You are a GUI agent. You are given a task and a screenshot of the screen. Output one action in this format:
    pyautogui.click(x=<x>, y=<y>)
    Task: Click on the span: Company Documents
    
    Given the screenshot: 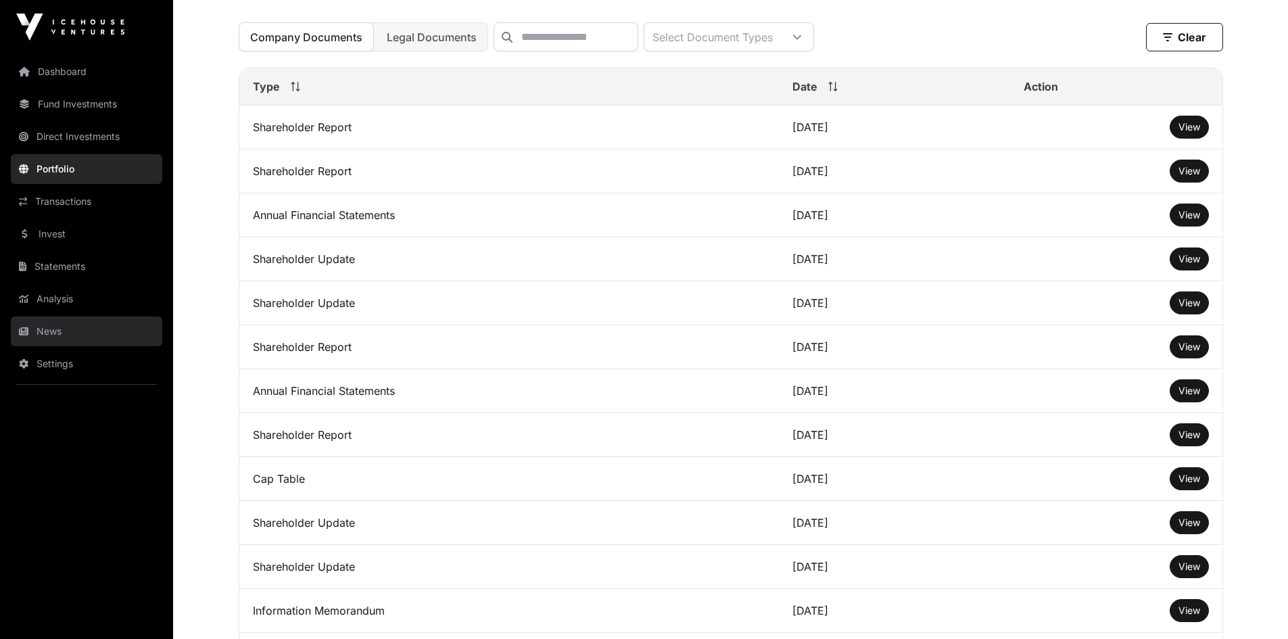 What is the action you would take?
    pyautogui.click(x=306, y=37)
    